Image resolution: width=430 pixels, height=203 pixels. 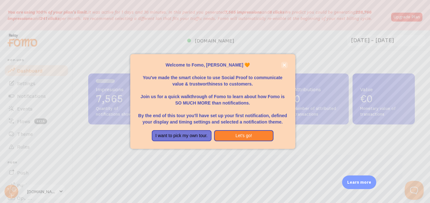 What do you see at coordinates (181, 136) in the screenshot?
I see `button: I want to pick my own tour.` at bounding box center [181, 136].